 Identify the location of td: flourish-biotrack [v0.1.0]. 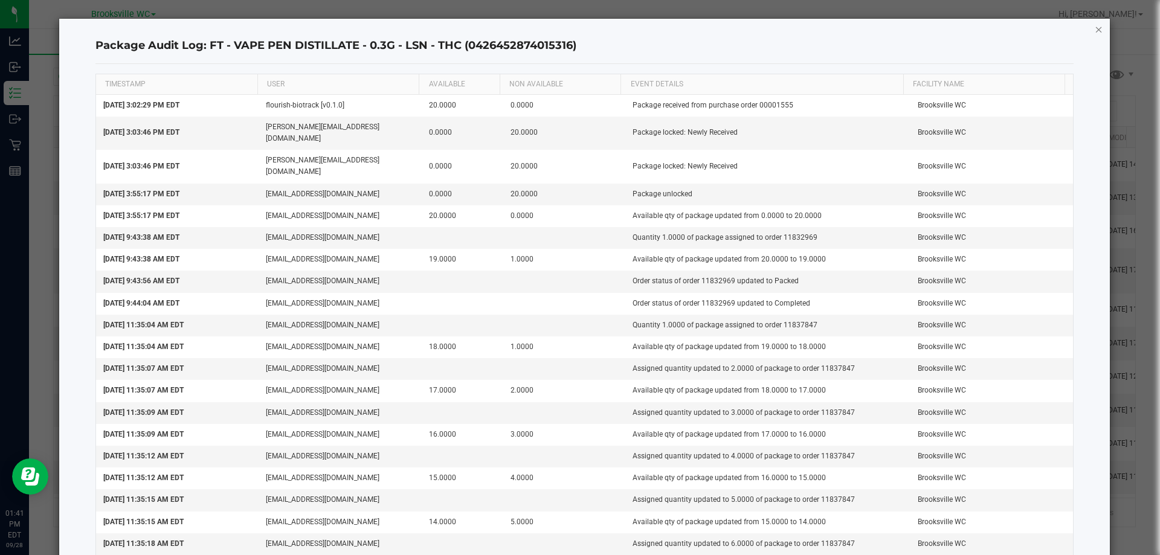
(340, 106).